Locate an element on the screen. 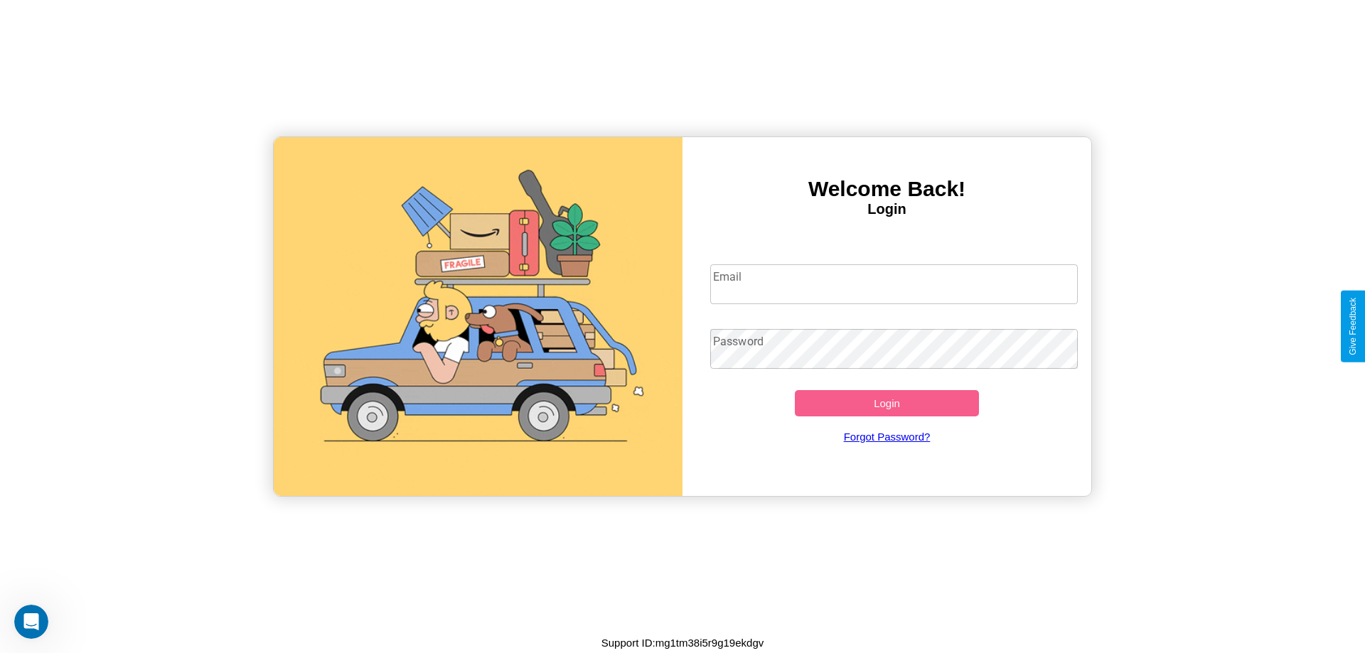  p: Support ID: mg1tm38i5r9g19ekdgv is located at coordinates (683, 643).